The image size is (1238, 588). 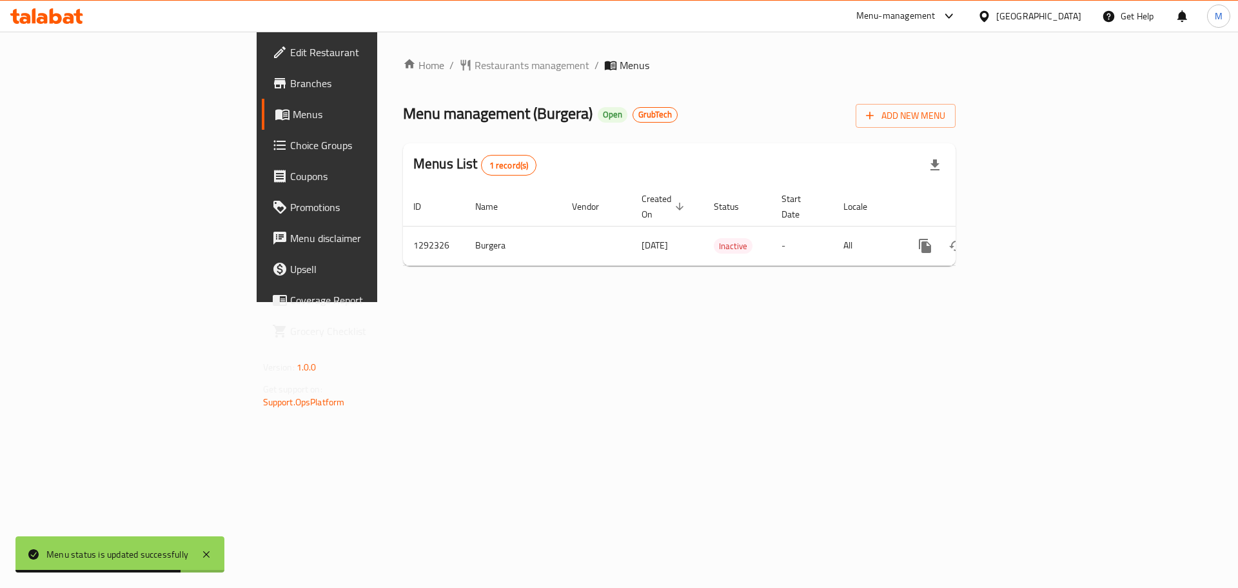 What do you see at coordinates (362, 176) in the screenshot?
I see `a: Coupons` at bounding box center [362, 176].